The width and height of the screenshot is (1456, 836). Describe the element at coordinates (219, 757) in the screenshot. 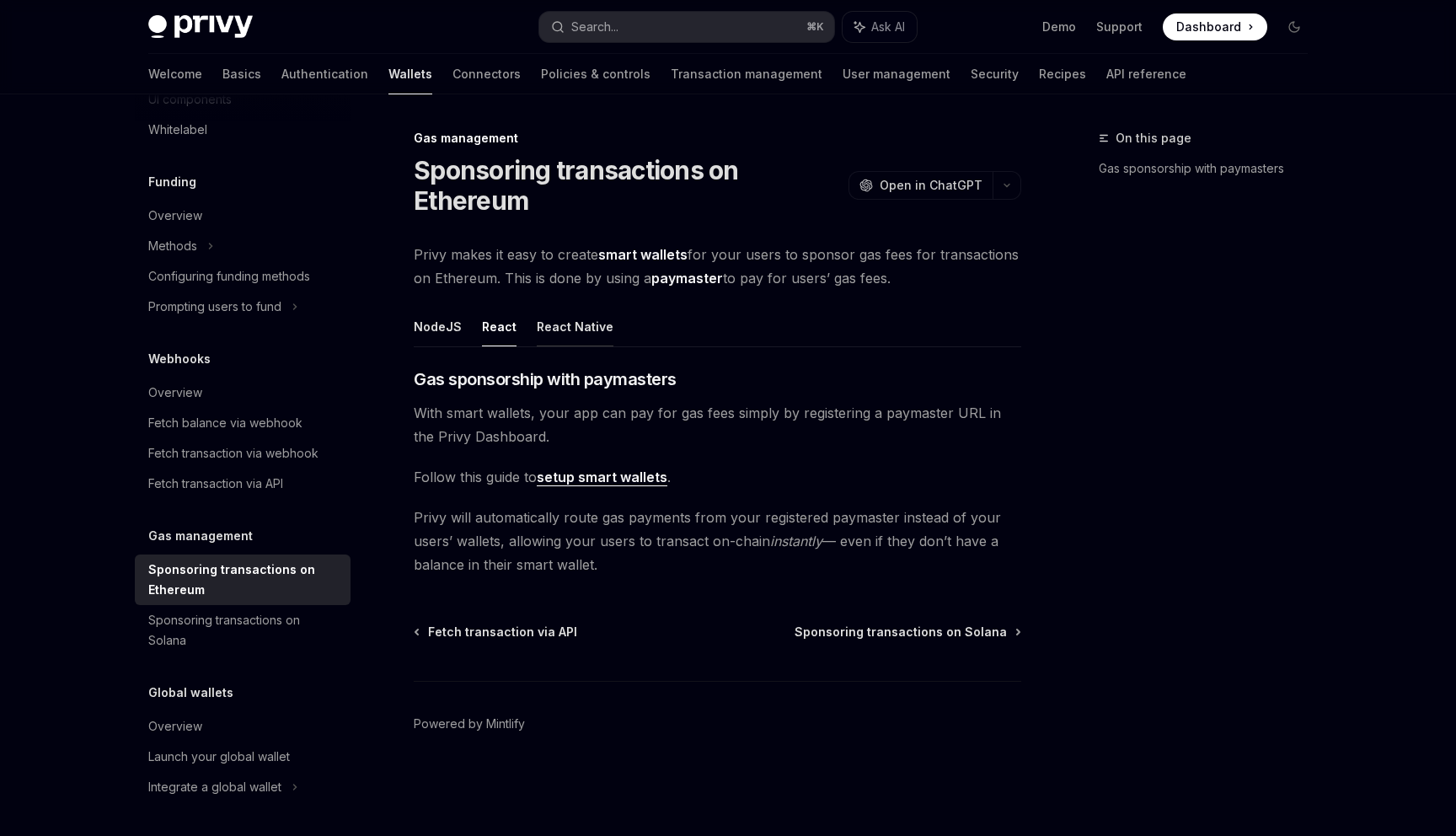

I see `div: Launch your global wallet` at that location.